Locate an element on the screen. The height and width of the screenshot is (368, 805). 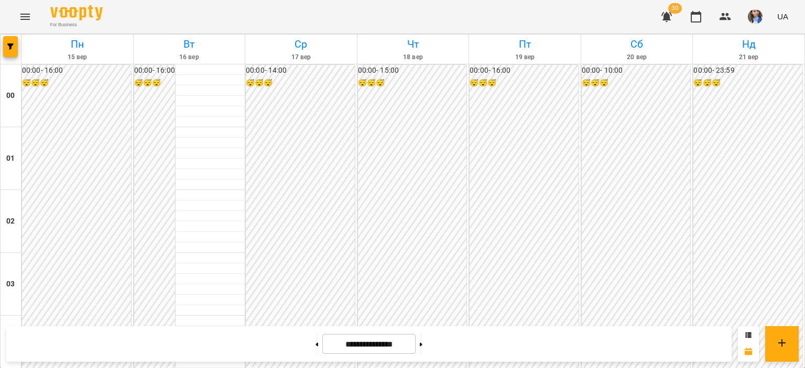
h6: Вт is located at coordinates (189, 44).